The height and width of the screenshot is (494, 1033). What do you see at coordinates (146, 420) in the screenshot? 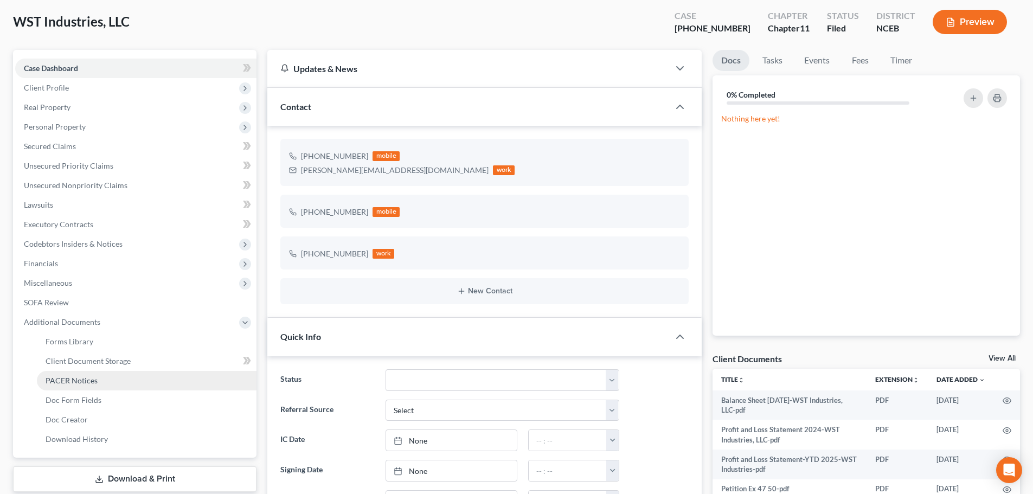
I see `a: Doc Creator` at bounding box center [146, 420].